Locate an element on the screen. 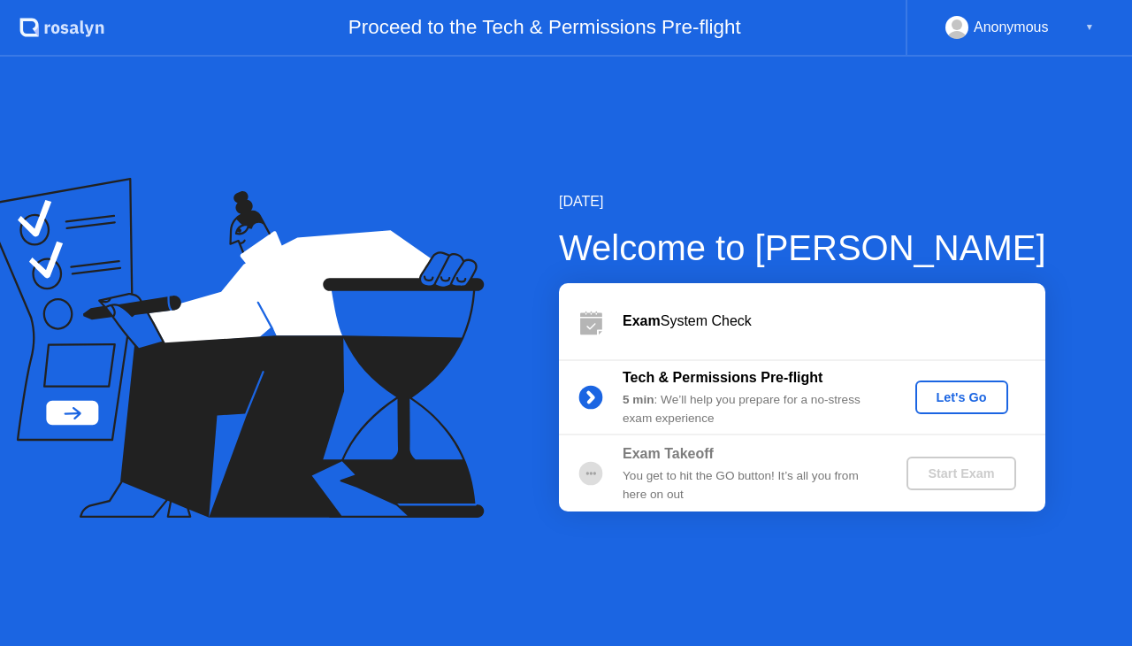 The image size is (1132, 646). b: Exam Takeoff is located at coordinates (668, 453).